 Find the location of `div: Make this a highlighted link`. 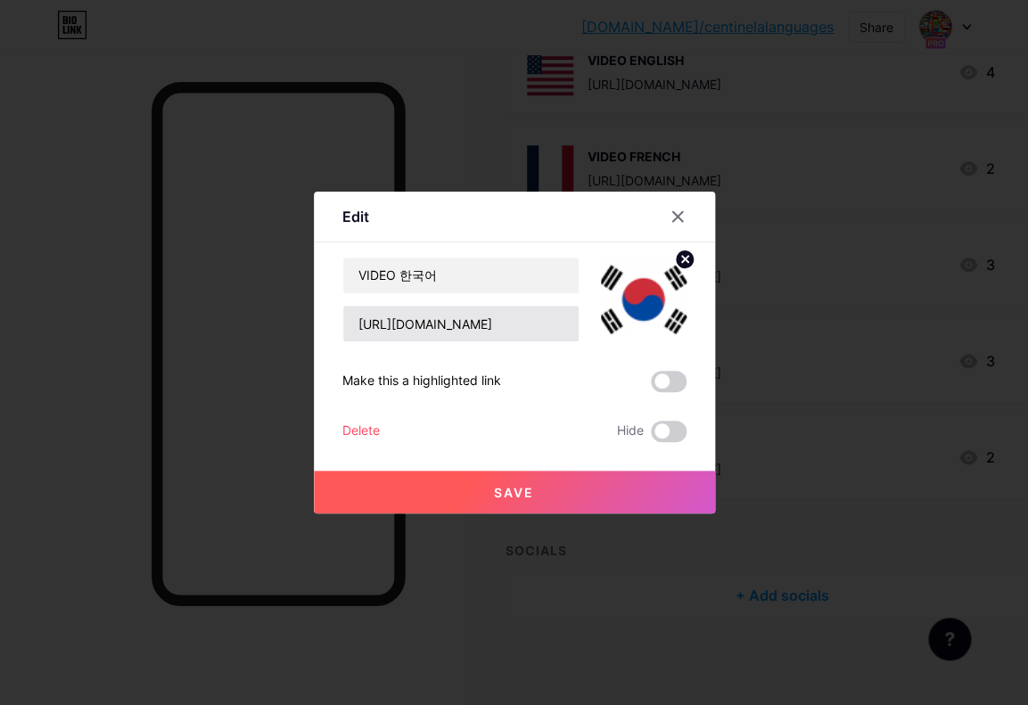

div: Make this a highlighted link is located at coordinates (422, 382).